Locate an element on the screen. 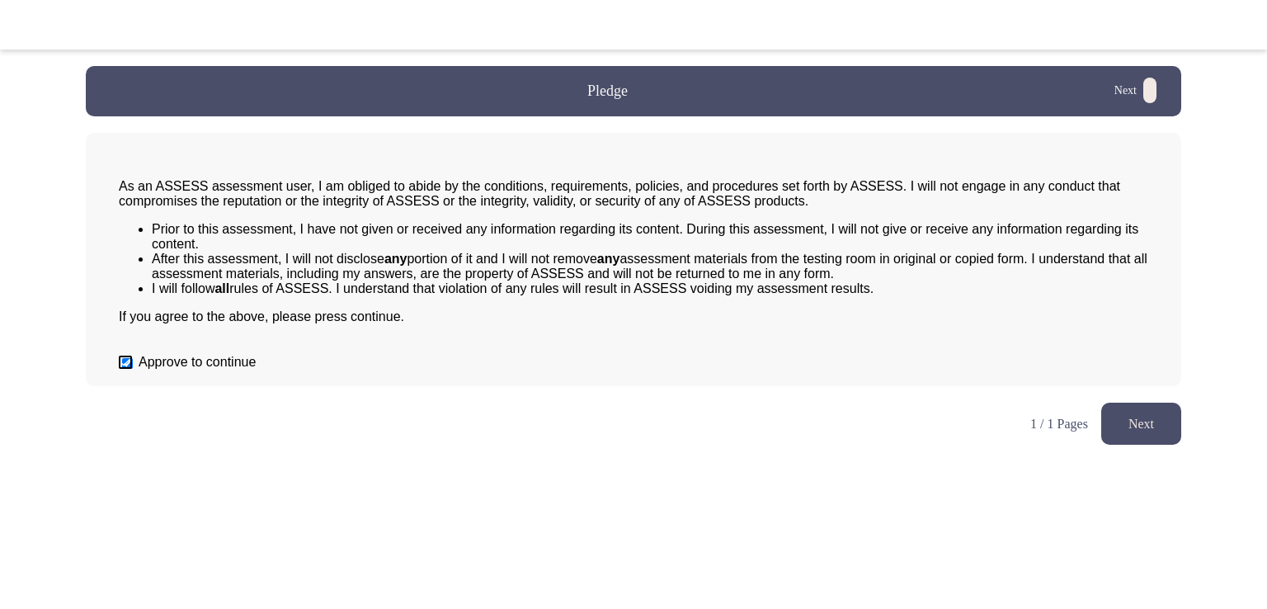  img: Assess Talent Management logo is located at coordinates (142, 25).